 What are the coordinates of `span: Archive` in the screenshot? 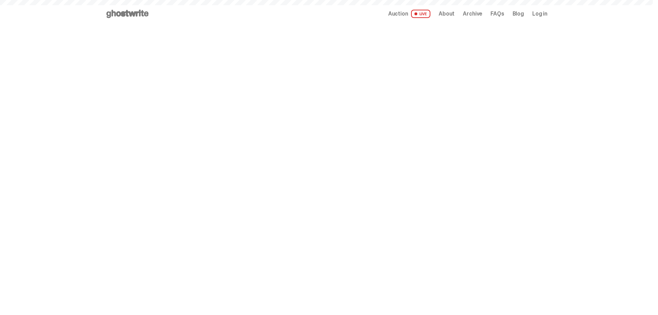 It's located at (472, 14).